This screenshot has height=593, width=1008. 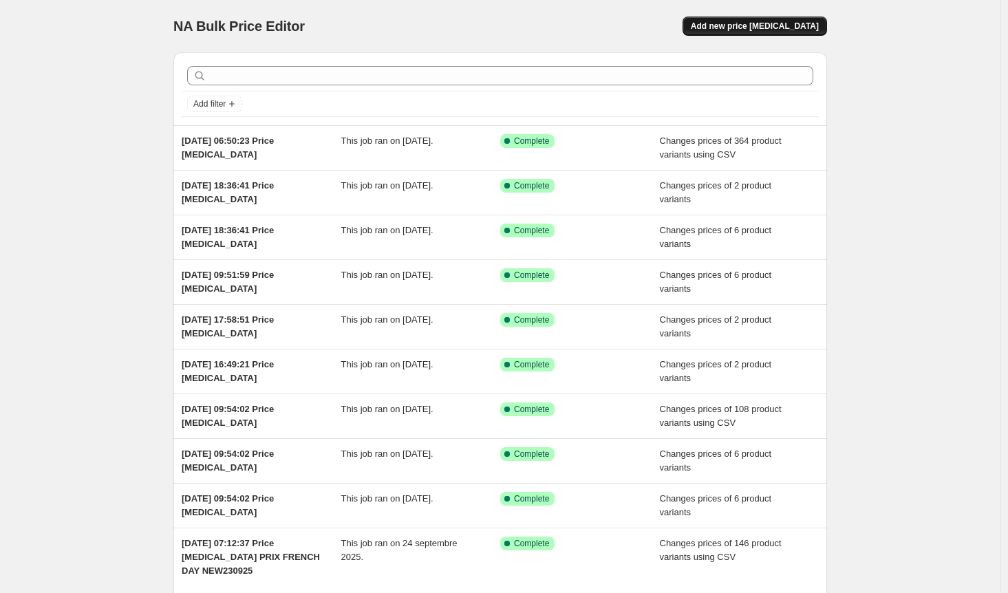 What do you see at coordinates (209, 104) in the screenshot?
I see `span: Add filter` at bounding box center [209, 104].